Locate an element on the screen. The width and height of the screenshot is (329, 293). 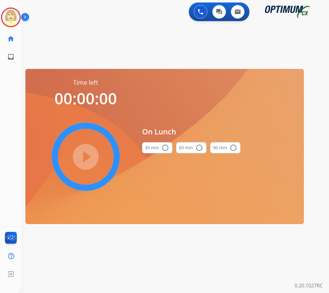
mat-icon: inbox is located at coordinates (11, 57).